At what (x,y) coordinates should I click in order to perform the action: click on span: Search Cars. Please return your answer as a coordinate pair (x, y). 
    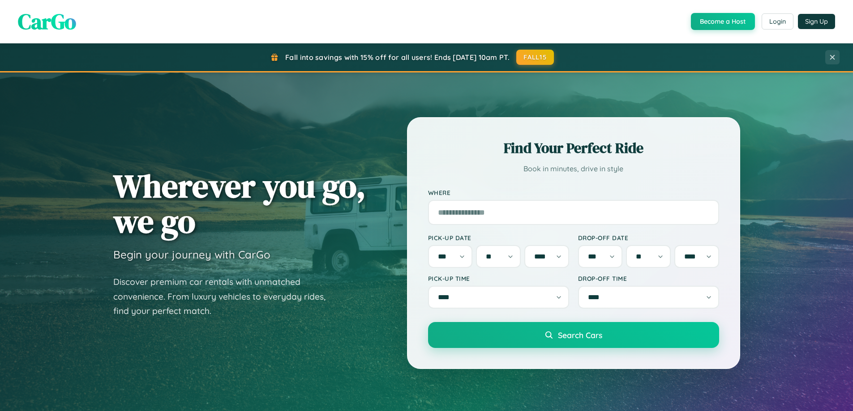
    Looking at the image, I should click on (580, 335).